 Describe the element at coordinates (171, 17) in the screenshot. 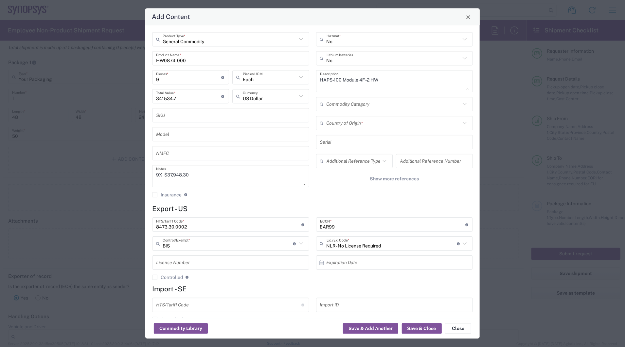

I see `h4: Add Content` at that location.